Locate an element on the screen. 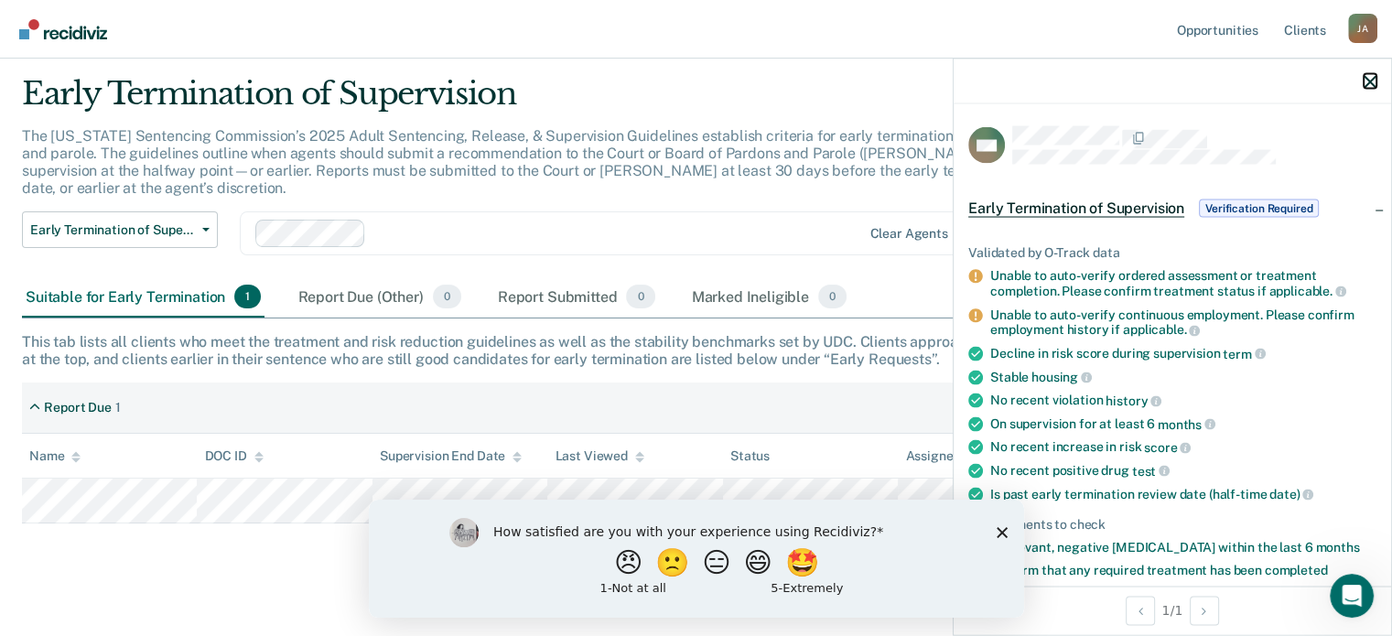  div: 1 - Not at all is located at coordinates (211, 88).